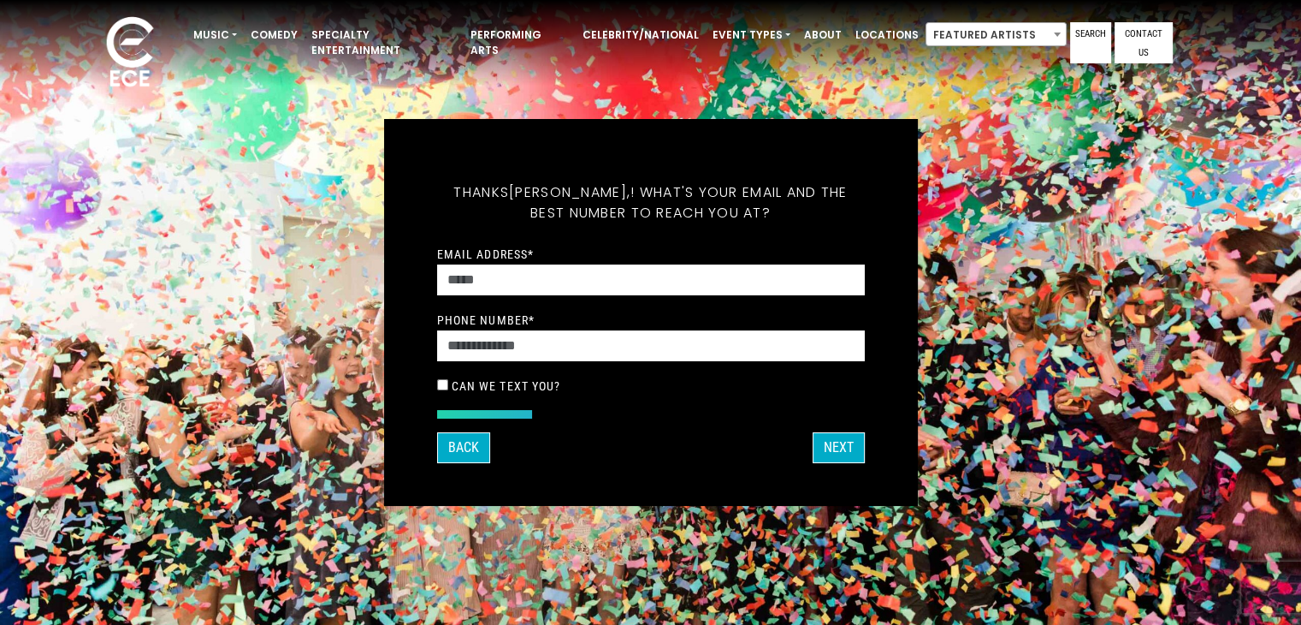 The image size is (1301, 625). What do you see at coordinates (1091, 43) in the screenshot?
I see `a: Search` at bounding box center [1091, 43].